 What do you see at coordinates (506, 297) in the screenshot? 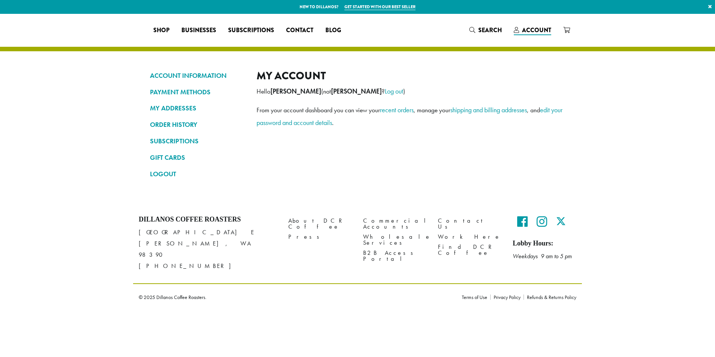
I see `a: Privacy Policy` at bounding box center [506, 297].